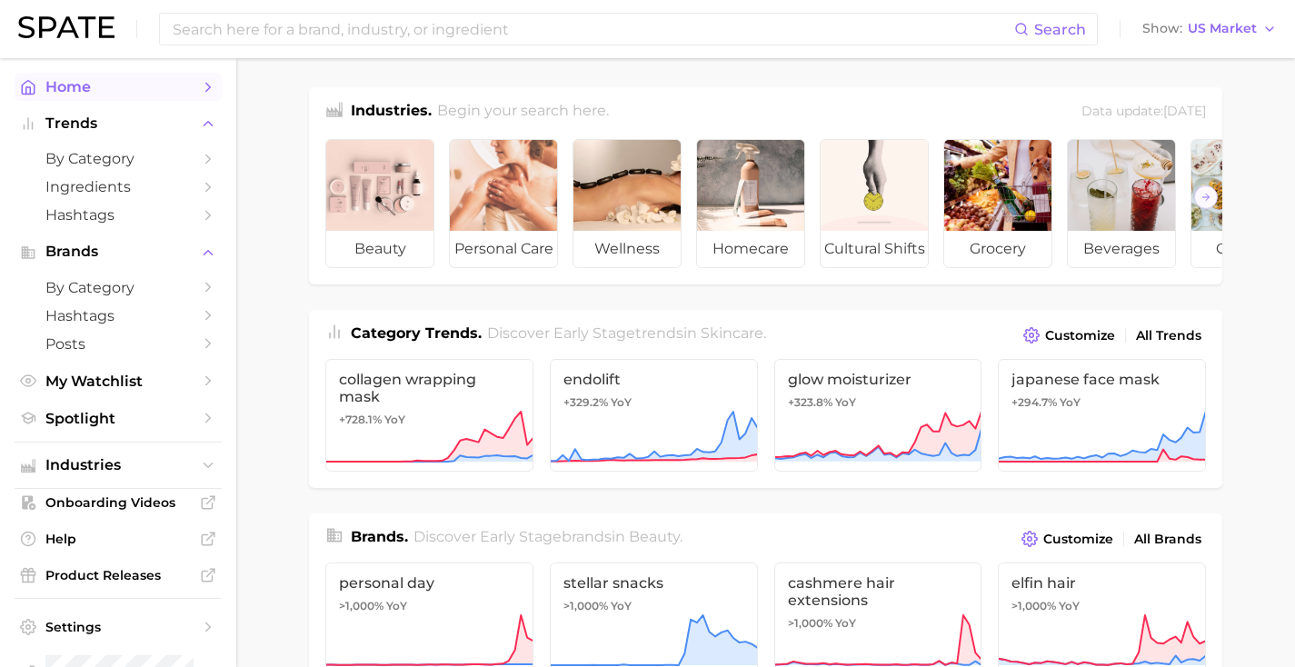 This screenshot has height=667, width=1295. I want to click on a: All Brands, so click(1168, 539).